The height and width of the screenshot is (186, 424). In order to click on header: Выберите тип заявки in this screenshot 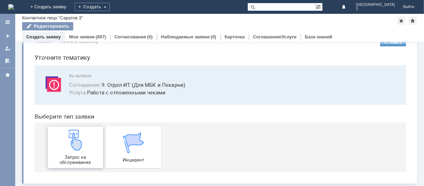, I will do `click(191, 84)`.